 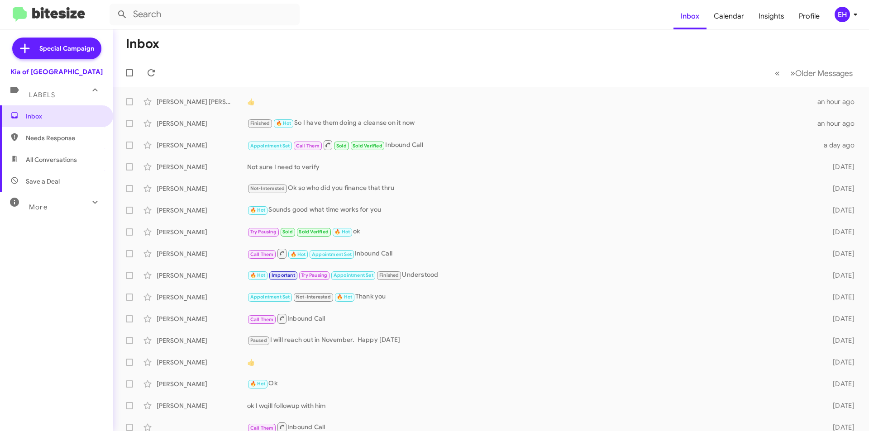 I want to click on button: Next, so click(x=821, y=73).